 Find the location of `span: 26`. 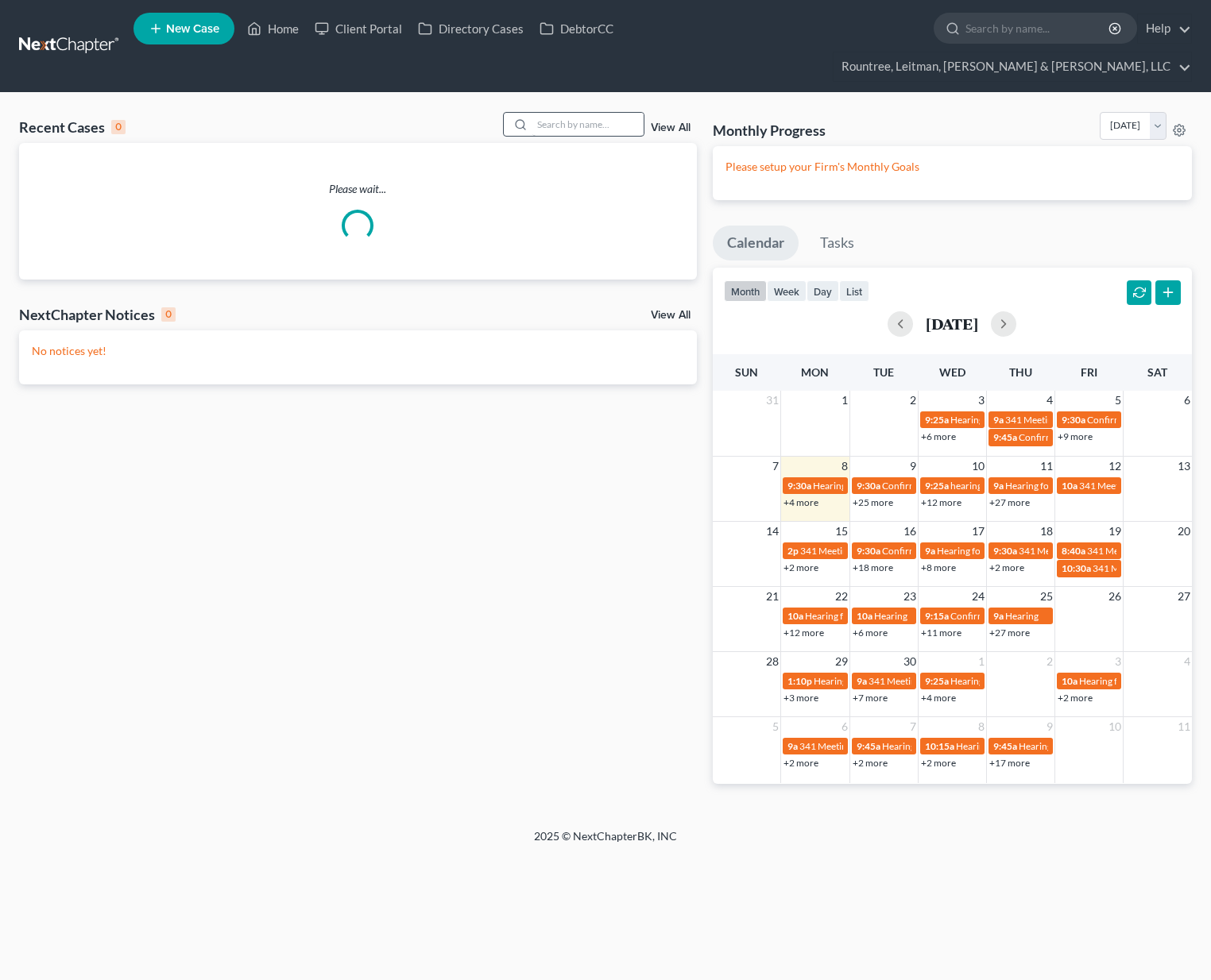

span: 26 is located at coordinates (1114, 597).